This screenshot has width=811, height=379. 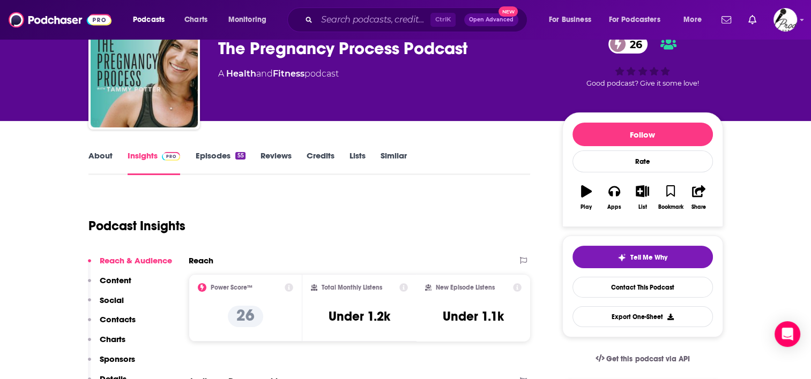 What do you see at coordinates (586, 198) in the screenshot?
I see `button: Play` at bounding box center [586, 198].